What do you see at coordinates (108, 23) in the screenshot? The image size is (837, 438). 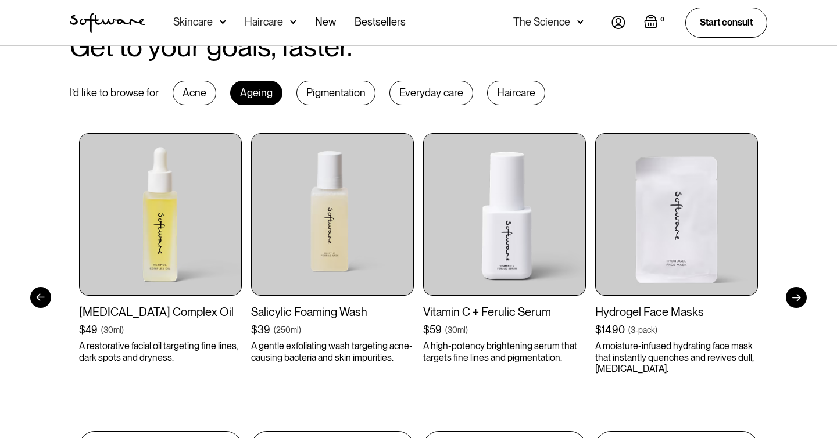 I see `img: Software Logo` at bounding box center [108, 23].